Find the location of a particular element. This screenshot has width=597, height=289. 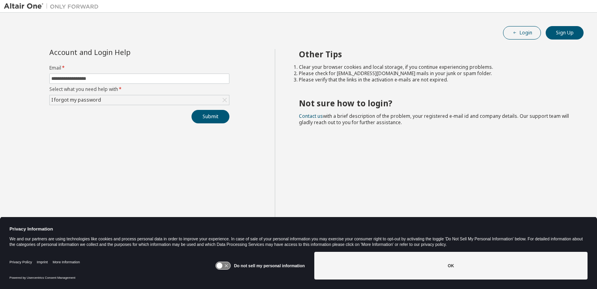

h2: Not sure how to login? is located at coordinates (434, 103).